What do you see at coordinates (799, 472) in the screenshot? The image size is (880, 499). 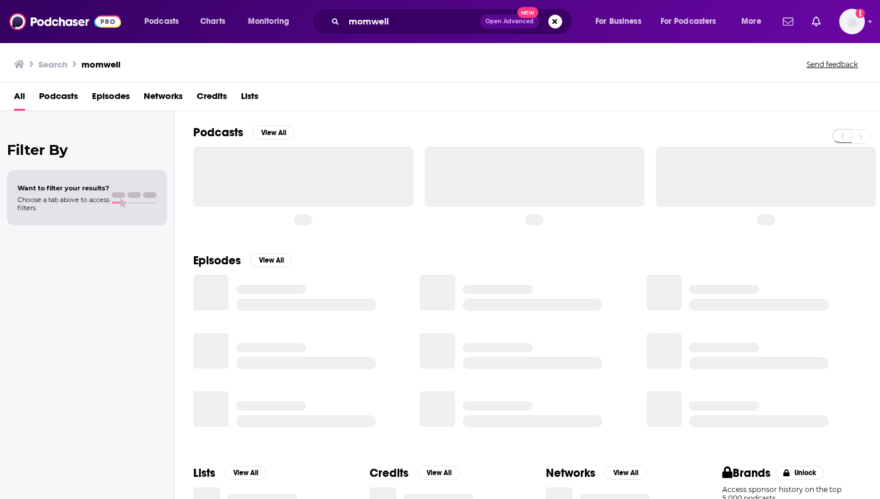 I see `button: Unlock` at bounding box center [799, 472].